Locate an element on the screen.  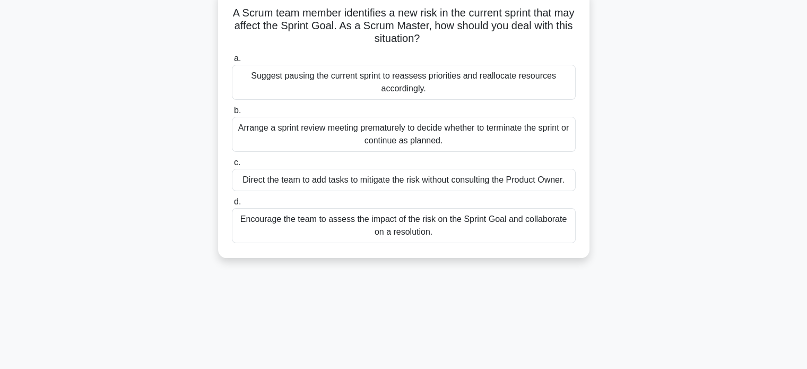
h5: A Scrum team member identifies a new risk in the current sprint that may affect the Sprint Goal. ... is located at coordinates (404, 26).